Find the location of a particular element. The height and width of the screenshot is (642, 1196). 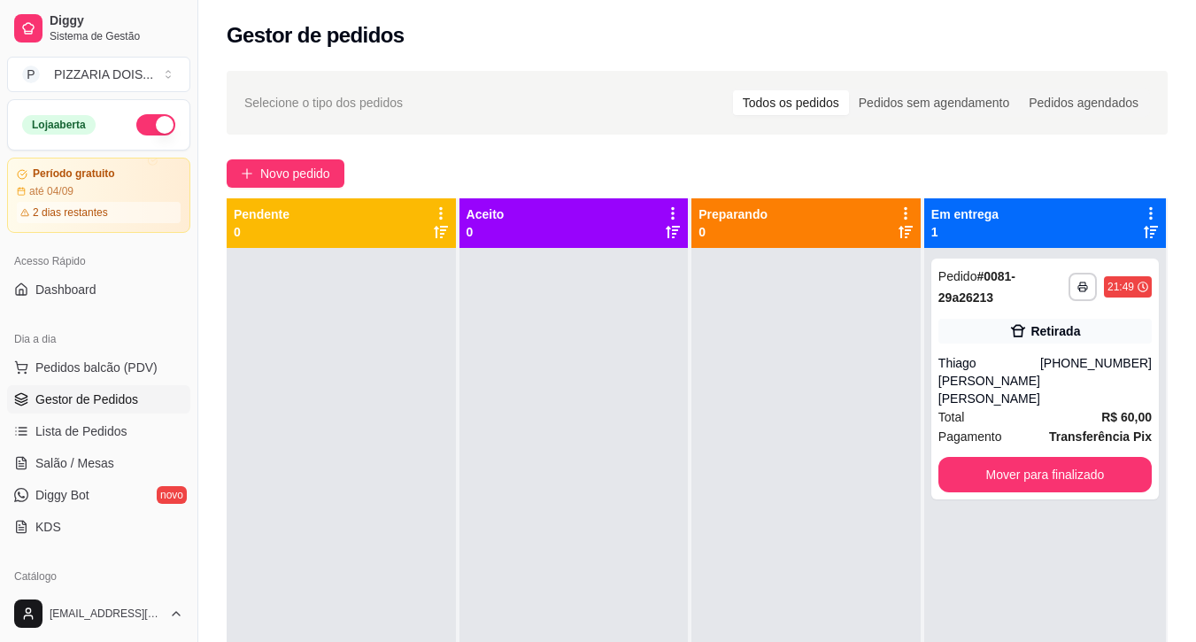

span: Diggy Bot is located at coordinates (62, 495).